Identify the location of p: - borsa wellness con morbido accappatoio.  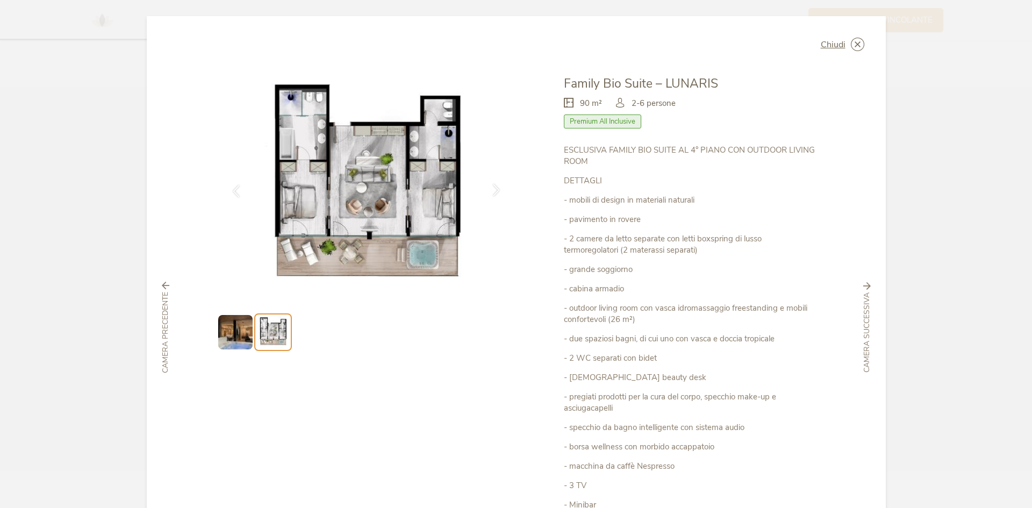
(689, 447).